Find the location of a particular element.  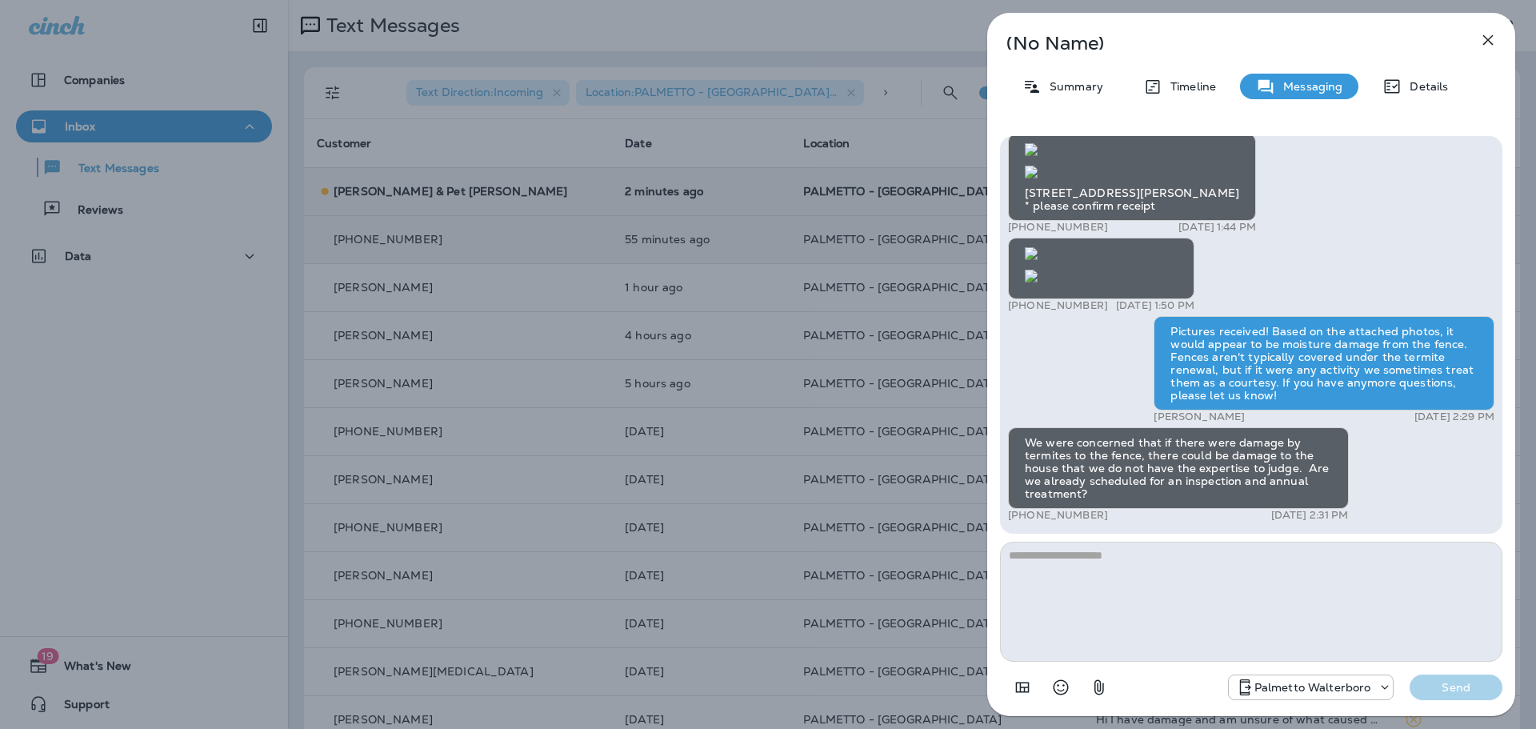

p: (No Name) is located at coordinates (1225, 43).